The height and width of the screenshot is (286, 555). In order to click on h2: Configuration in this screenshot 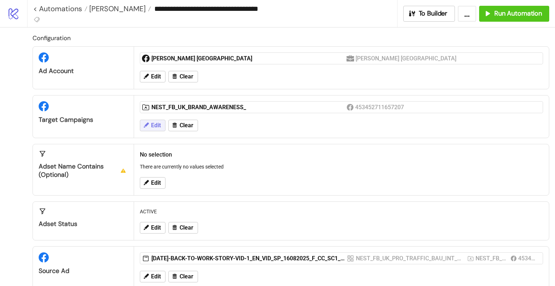, I will do `click(291, 38)`.